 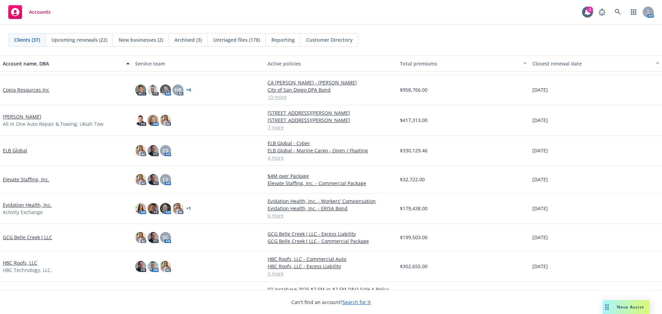 I want to click on a: ELB Global - Marine Cargo - Open / Floating, so click(x=331, y=150).